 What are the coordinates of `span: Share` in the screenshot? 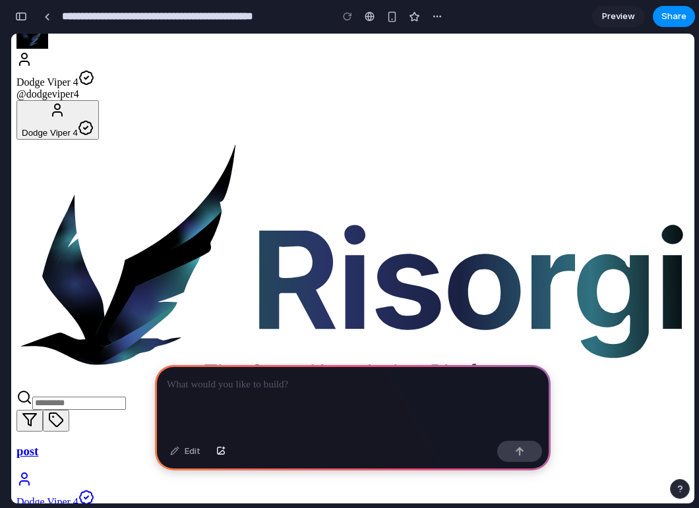 It's located at (674, 16).